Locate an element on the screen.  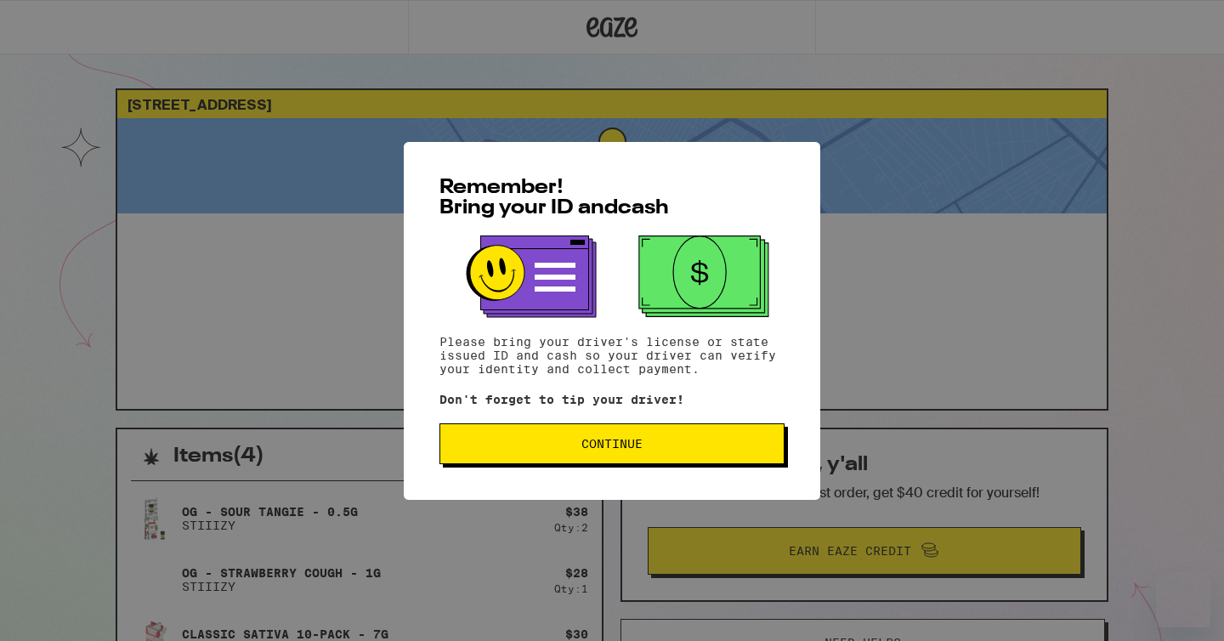
p: Don't forget to tip your driver! is located at coordinates (612, 399).